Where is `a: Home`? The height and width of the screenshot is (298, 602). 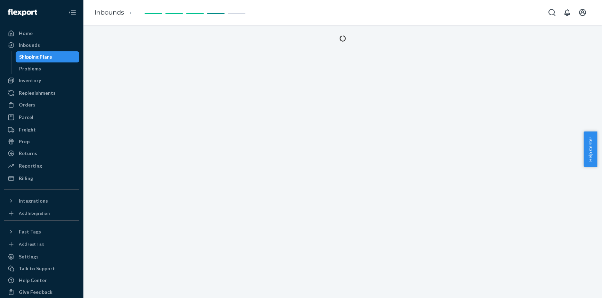 a: Home is located at coordinates (42, 33).